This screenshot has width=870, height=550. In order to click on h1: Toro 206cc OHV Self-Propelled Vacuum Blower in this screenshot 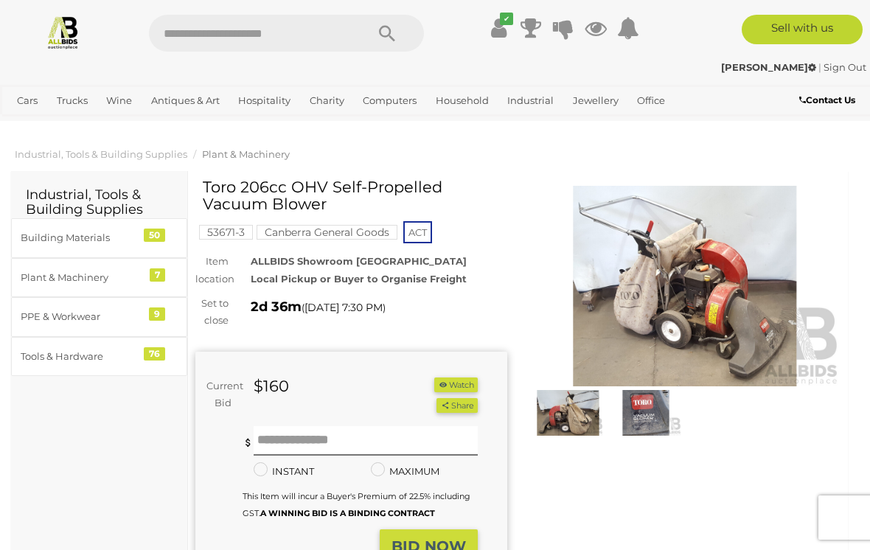, I will do `click(353, 195)`.